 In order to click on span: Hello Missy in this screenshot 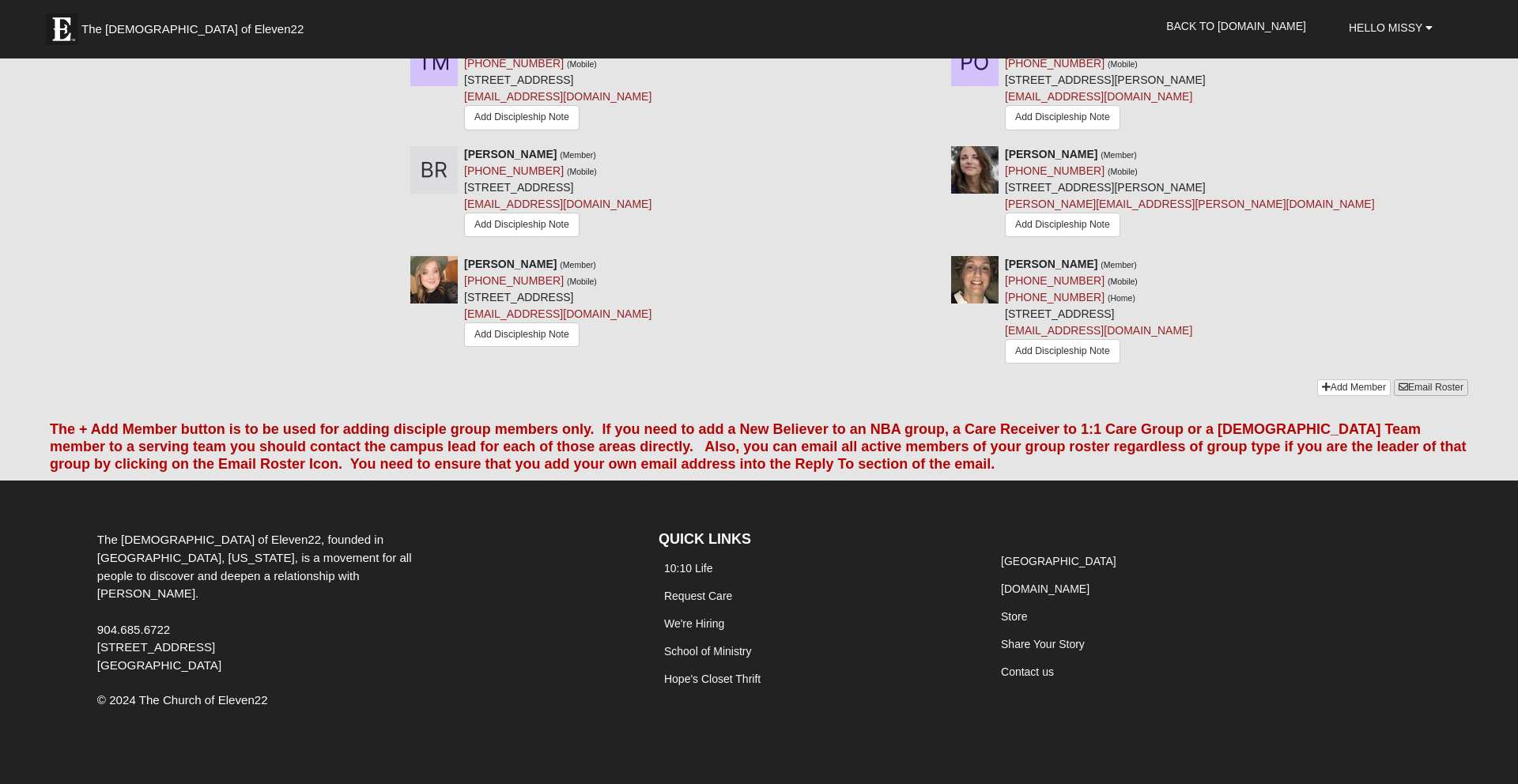, I will do `click(1385, 27)`.